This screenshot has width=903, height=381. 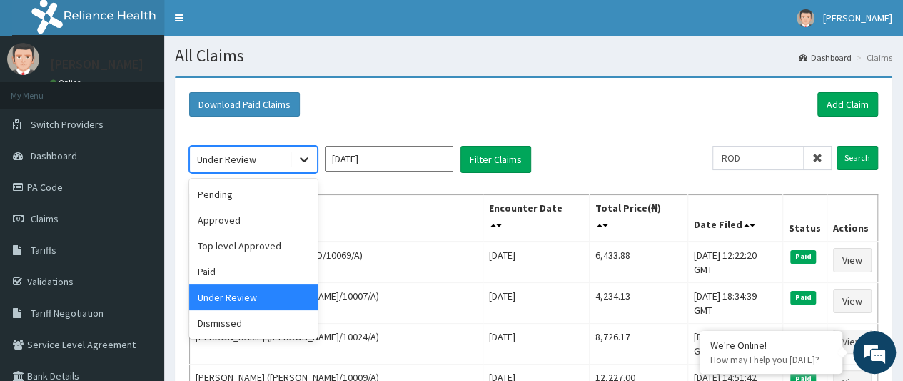 I want to click on textarea: Type your message and hit 'Enter', so click(x=139, y=265).